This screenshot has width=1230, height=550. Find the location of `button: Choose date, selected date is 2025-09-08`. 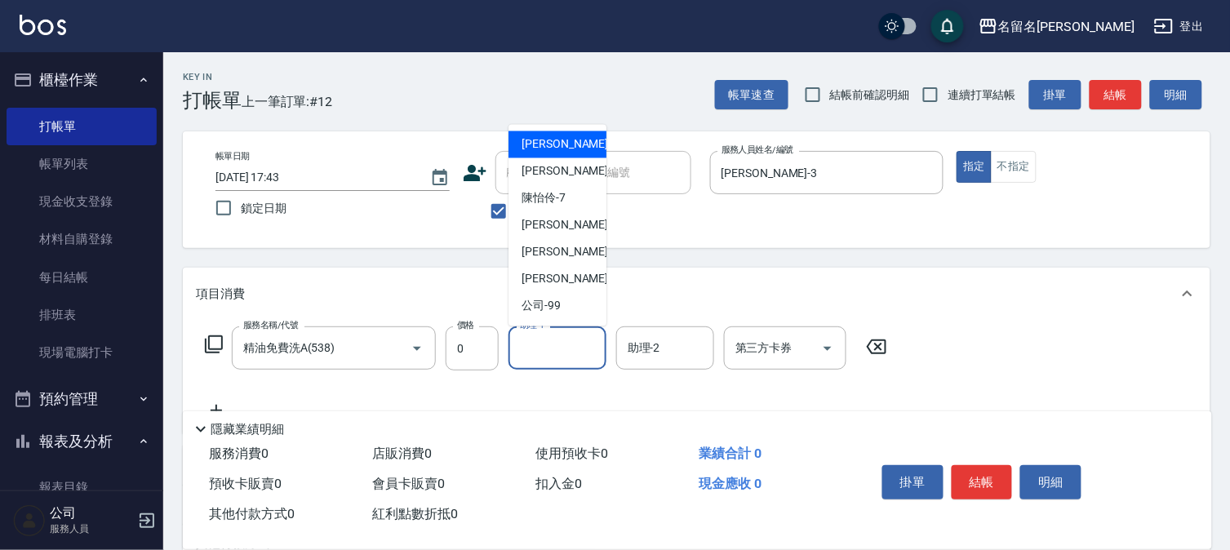

button: Choose date, selected date is 2025-09-08 is located at coordinates (440, 178).